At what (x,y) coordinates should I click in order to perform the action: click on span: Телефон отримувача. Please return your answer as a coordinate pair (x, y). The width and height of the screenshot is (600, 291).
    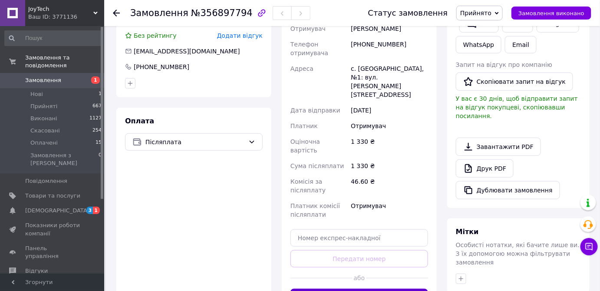
    Looking at the image, I should click on (309, 49).